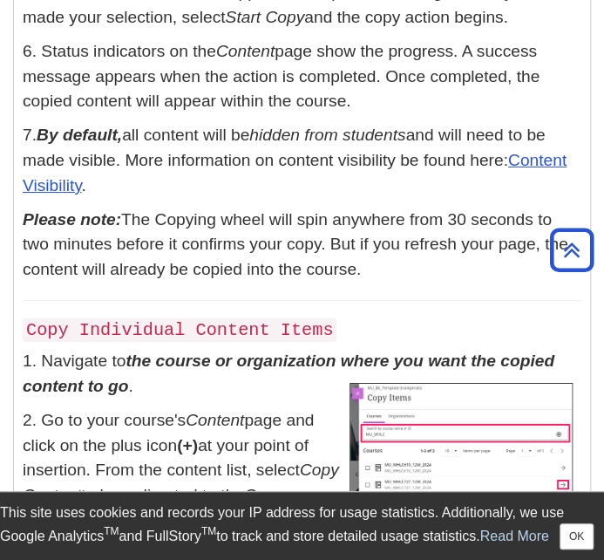  I want to click on p: 2. Go to your course's page and click on the plus icon at your point of insertion. From the conte..., so click(302, 471).